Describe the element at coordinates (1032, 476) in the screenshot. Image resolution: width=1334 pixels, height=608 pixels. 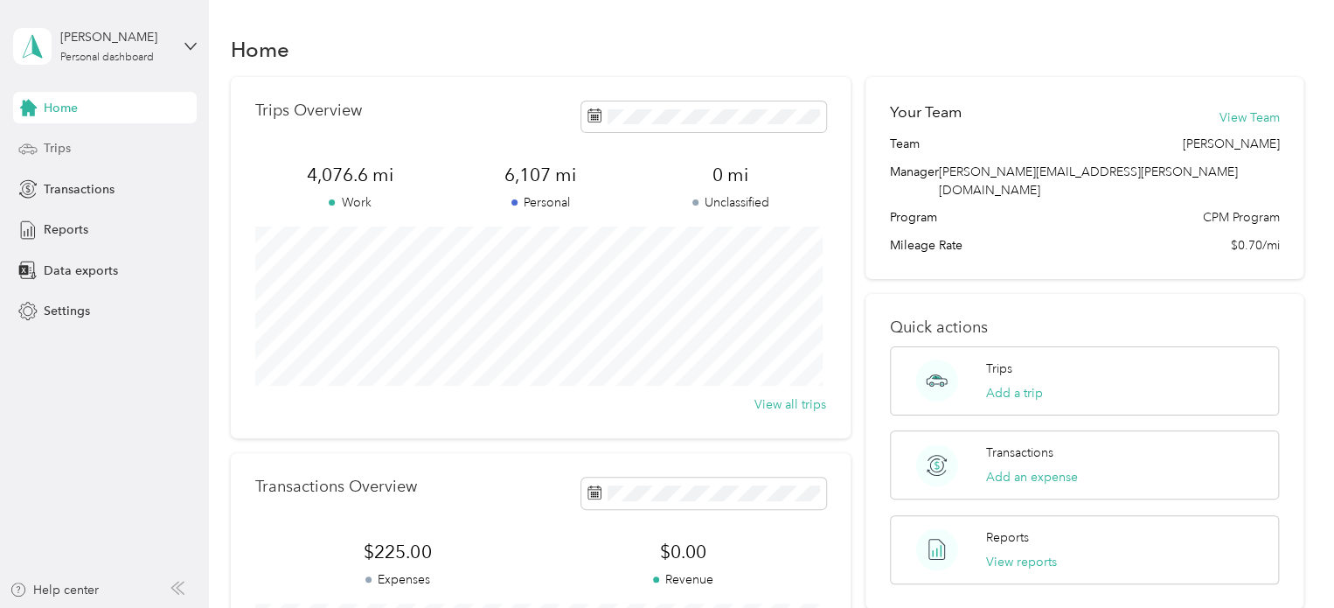
I see `button: Add an expense` at that location.